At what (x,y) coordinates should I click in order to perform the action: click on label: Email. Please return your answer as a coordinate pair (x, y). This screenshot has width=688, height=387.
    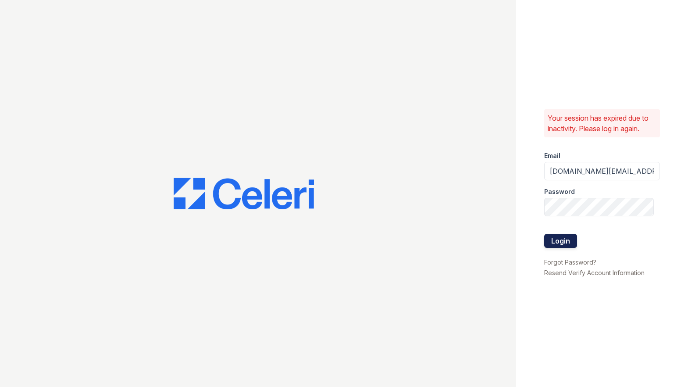
    Looking at the image, I should click on (552, 156).